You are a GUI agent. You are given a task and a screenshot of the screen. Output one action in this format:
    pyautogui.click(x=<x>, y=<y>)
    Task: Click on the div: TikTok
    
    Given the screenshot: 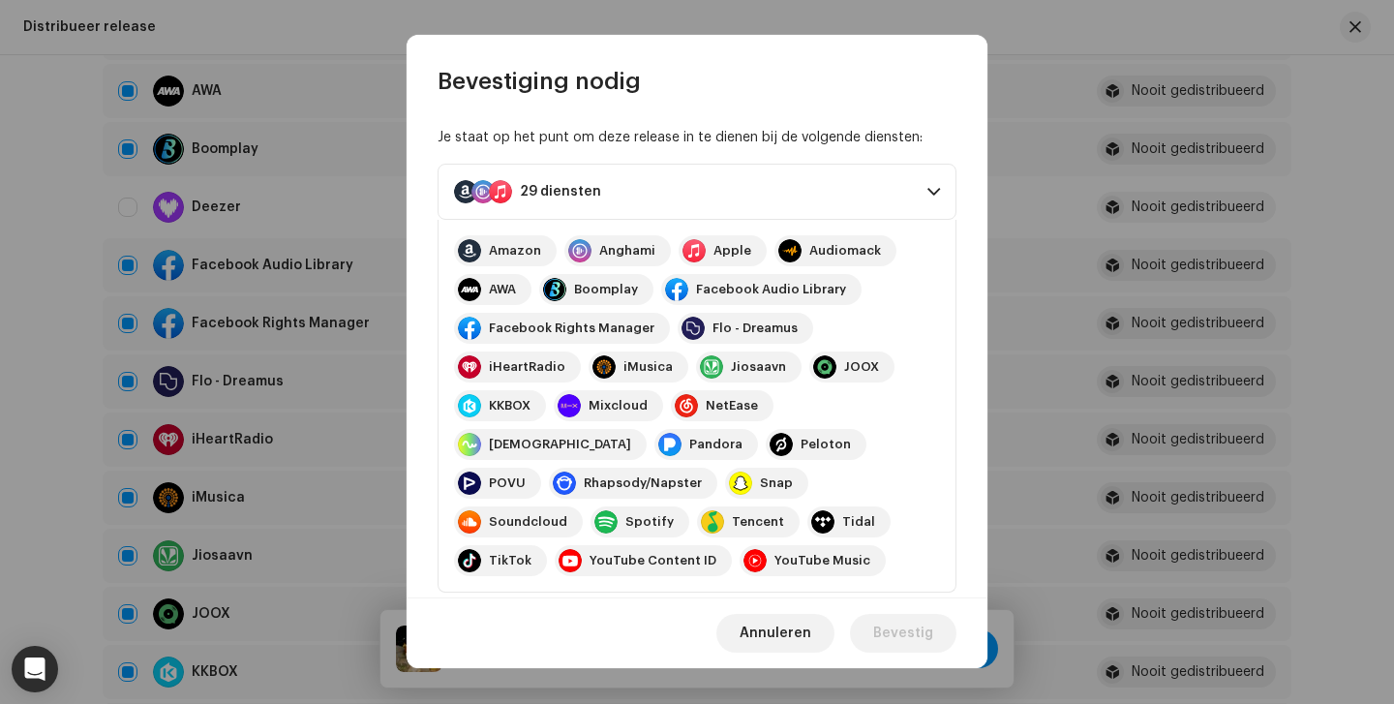 What is the action you would take?
    pyautogui.click(x=510, y=561)
    